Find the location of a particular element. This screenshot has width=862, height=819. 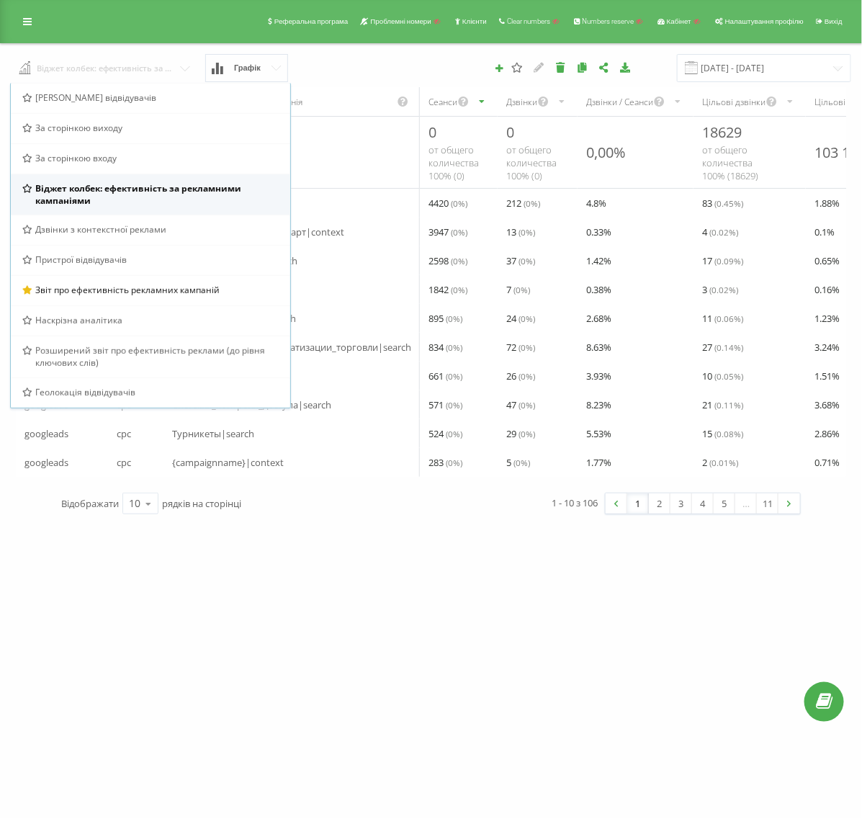

span: 1.77 % is located at coordinates (598, 462).